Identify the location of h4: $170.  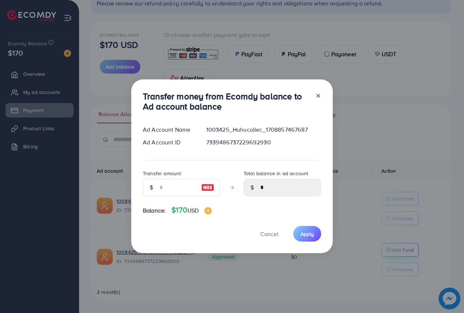
(191, 210).